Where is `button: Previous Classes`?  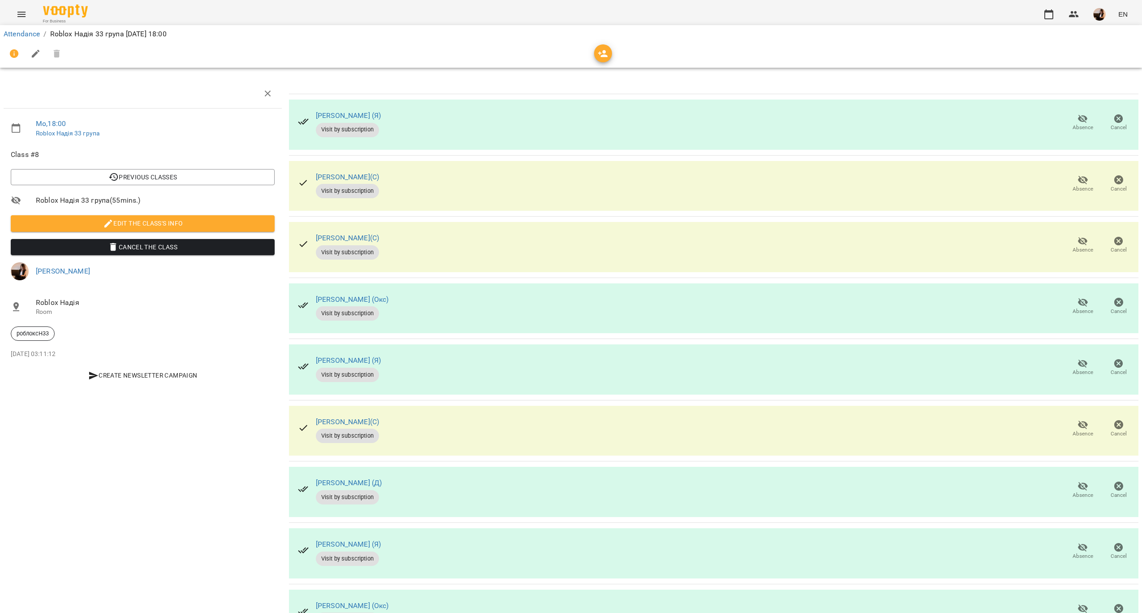 button: Previous Classes is located at coordinates (142, 177).